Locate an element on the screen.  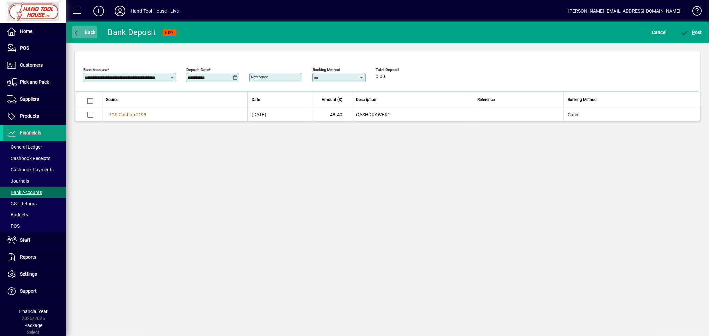
span: 193 is located at coordinates (142, 115).